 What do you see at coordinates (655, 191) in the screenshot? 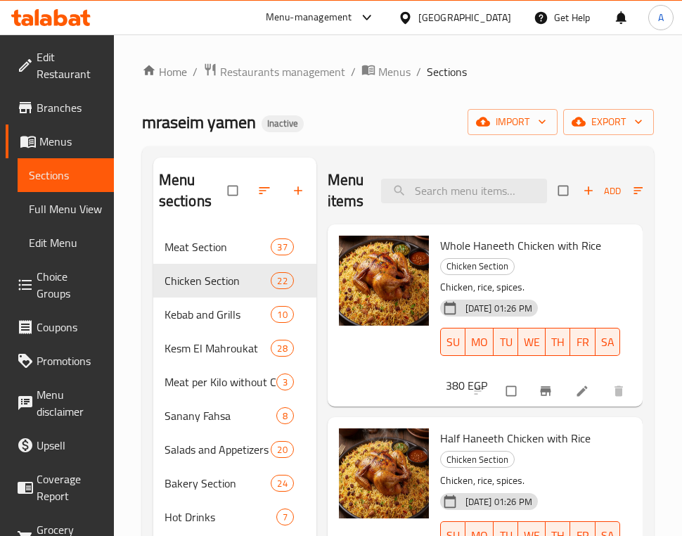
I see `span: Sort` at bounding box center [655, 191].